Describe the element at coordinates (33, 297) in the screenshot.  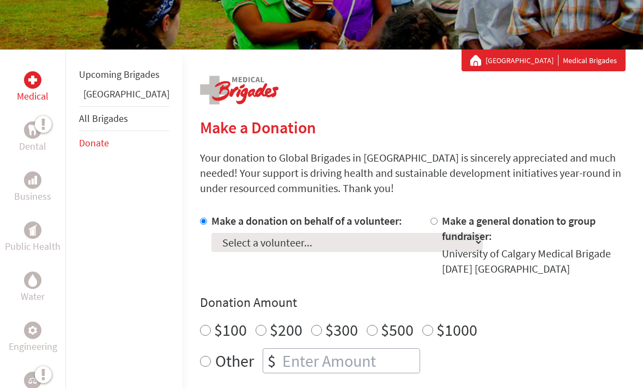
I see `p: Water` at that location.